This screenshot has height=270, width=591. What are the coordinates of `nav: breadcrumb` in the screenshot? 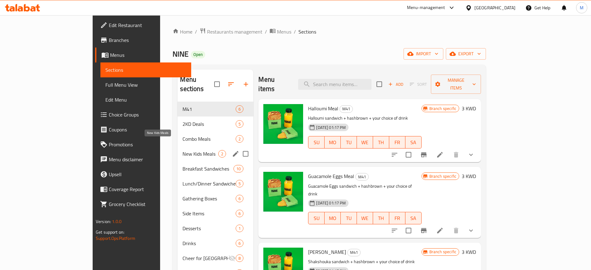 It's located at (329, 32).